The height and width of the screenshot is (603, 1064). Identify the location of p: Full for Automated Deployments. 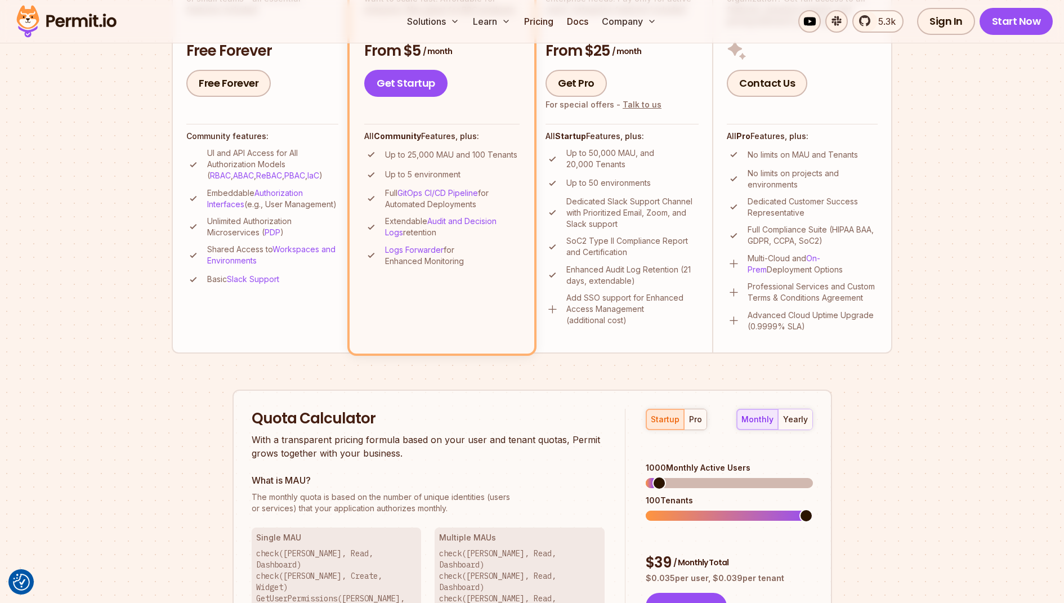
(452, 199).